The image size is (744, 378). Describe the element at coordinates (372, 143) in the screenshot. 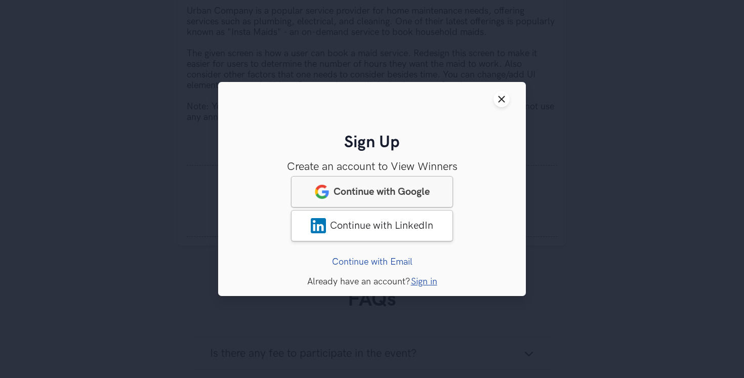

I see `h2: Sign Up` at that location.